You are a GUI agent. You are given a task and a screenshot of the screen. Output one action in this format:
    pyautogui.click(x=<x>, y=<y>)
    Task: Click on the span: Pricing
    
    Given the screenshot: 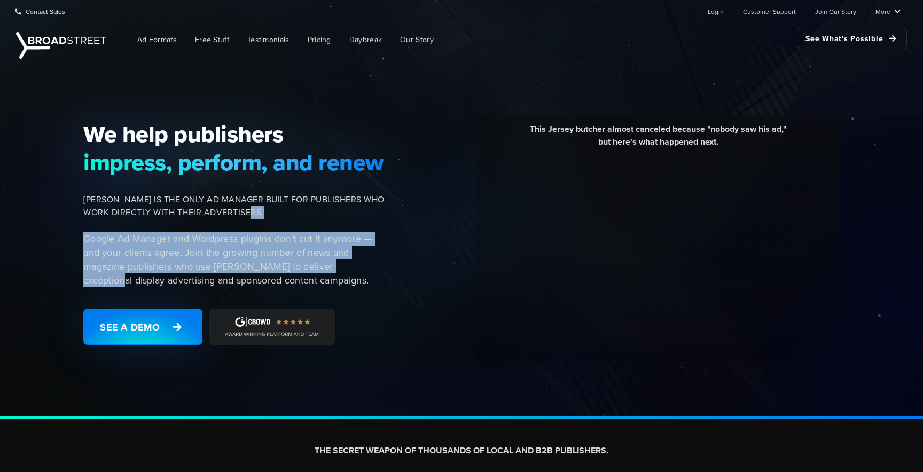 What is the action you would take?
    pyautogui.click(x=320, y=40)
    